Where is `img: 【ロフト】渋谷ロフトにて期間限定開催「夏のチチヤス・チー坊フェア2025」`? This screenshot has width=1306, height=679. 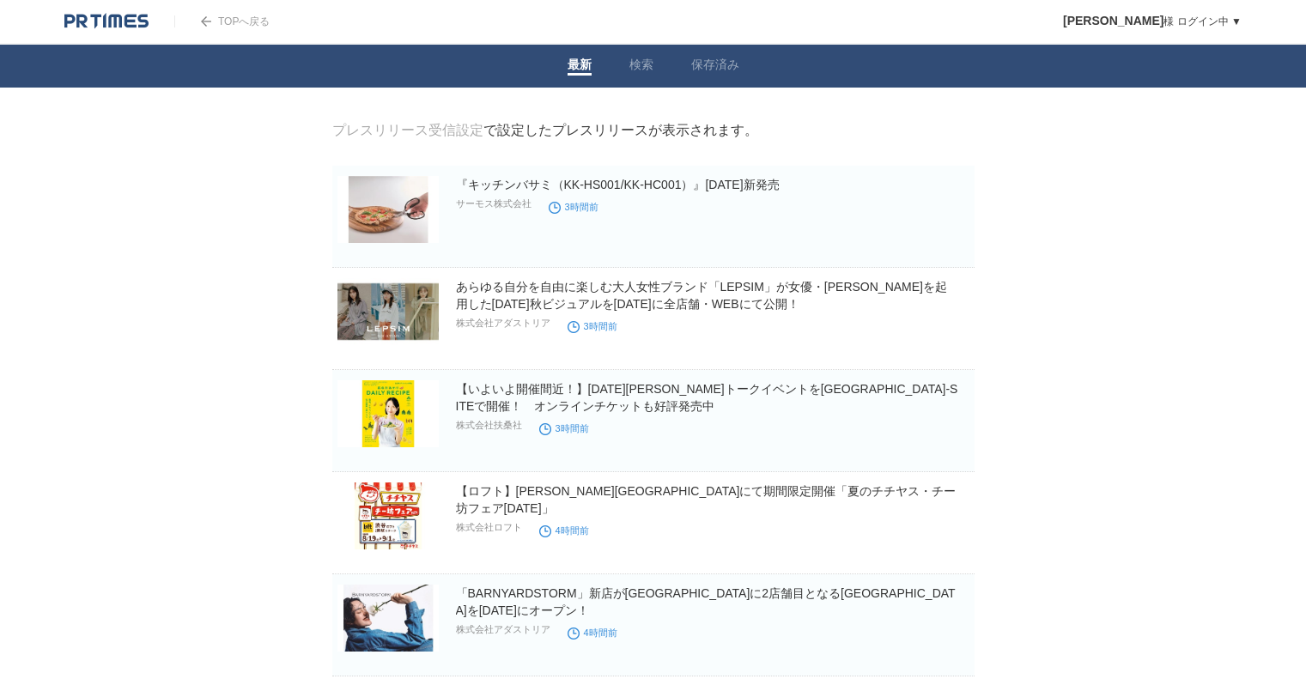
img: 【ロフト】渋谷ロフトにて期間限定開催「夏のチチヤス・チー坊フェア2025」 is located at coordinates (388, 516).